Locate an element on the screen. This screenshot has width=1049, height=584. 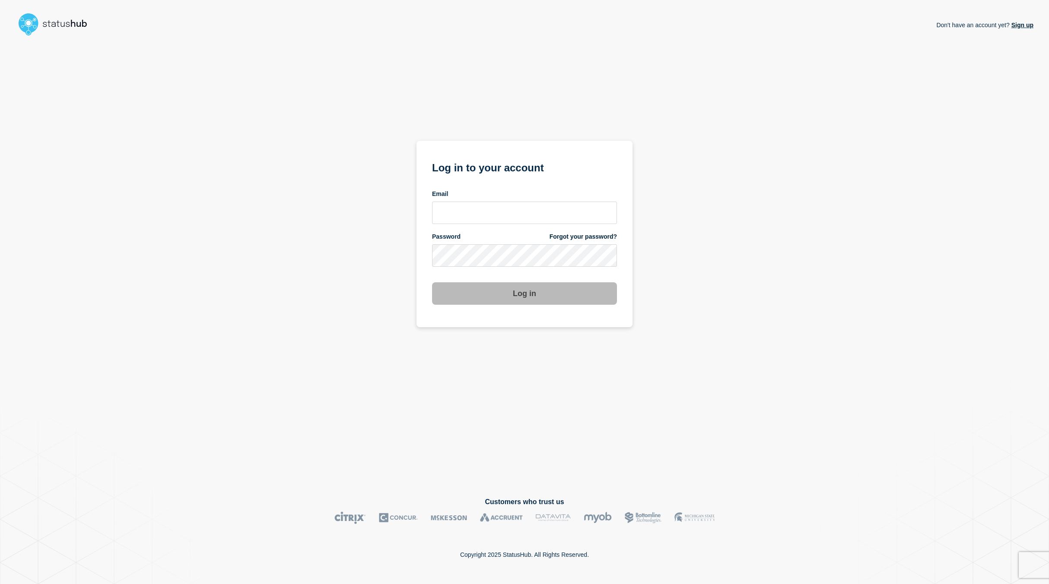
a: Forgot your password? is located at coordinates (583, 237).